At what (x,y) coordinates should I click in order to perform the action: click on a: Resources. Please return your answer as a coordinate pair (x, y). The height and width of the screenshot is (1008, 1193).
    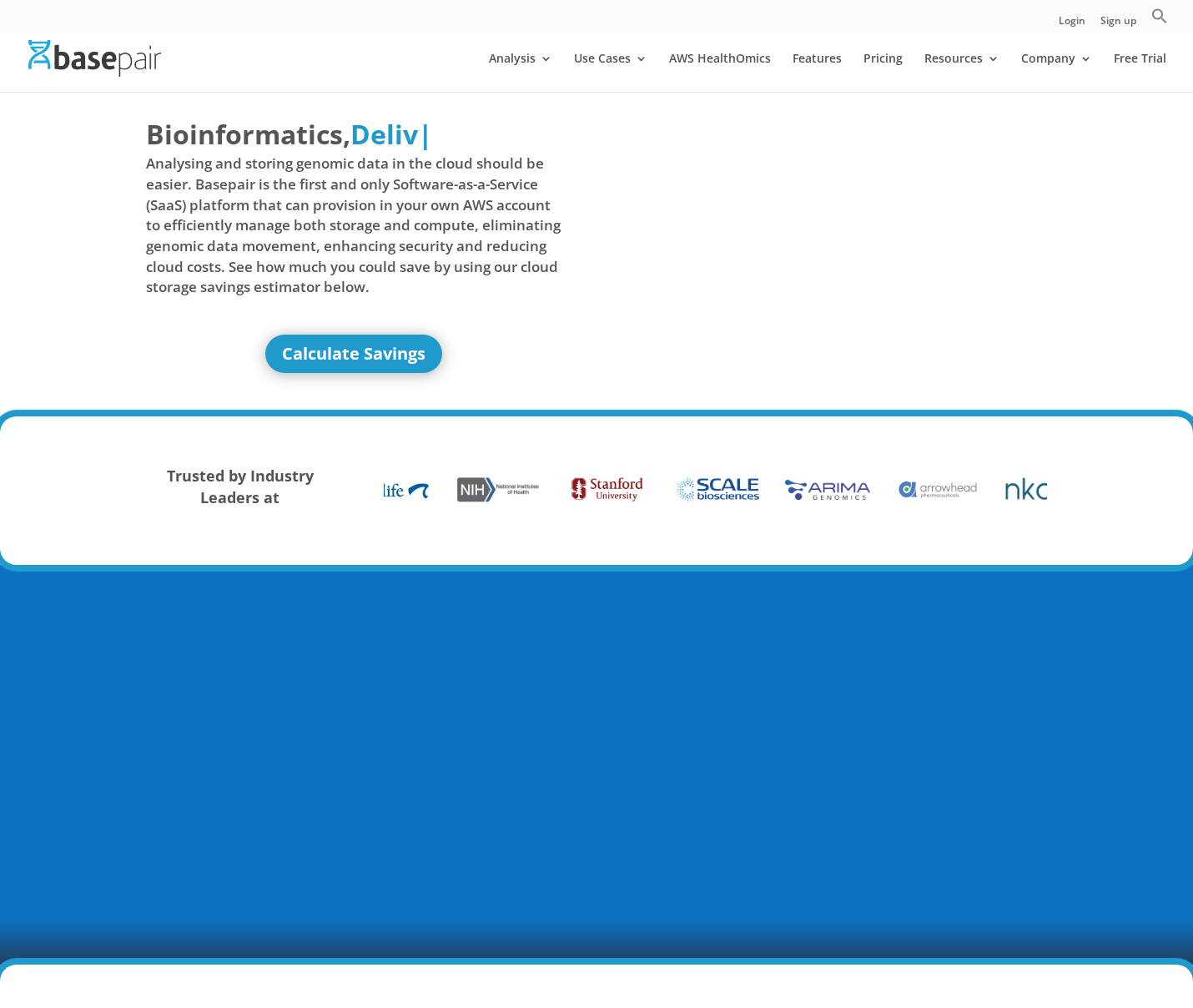
    Looking at the image, I should click on (962, 72).